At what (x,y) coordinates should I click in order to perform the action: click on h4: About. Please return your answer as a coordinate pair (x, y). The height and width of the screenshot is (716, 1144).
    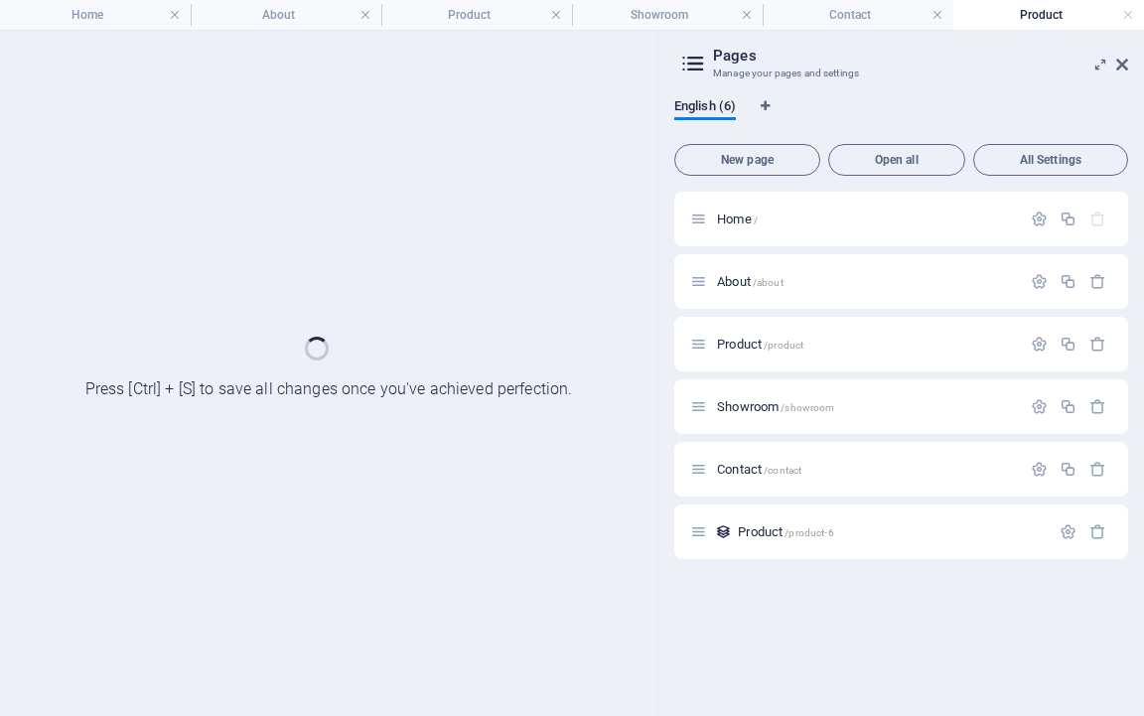
    Looking at the image, I should click on (286, 15).